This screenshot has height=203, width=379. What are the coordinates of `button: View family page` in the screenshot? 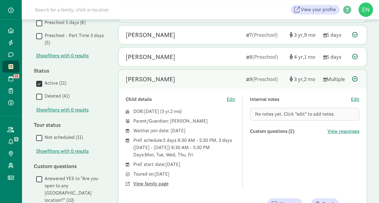 It's located at (151, 184).